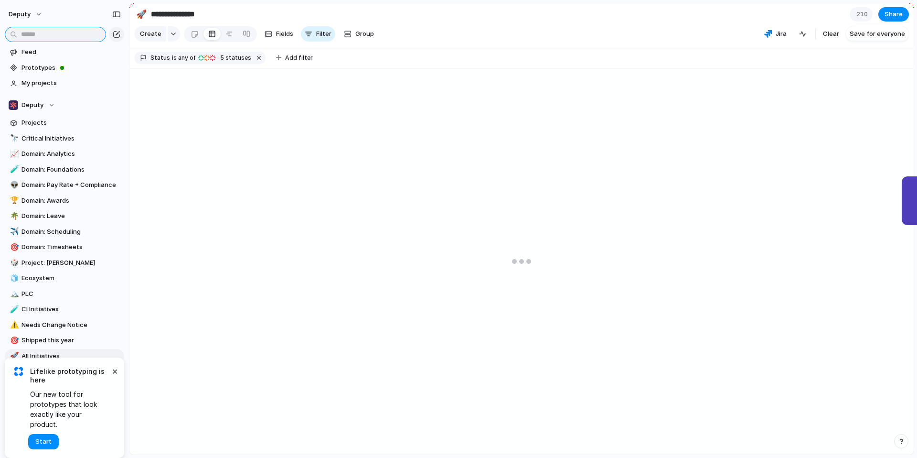 The height and width of the screenshot is (458, 917). I want to click on span: Domain: Leave, so click(71, 216).